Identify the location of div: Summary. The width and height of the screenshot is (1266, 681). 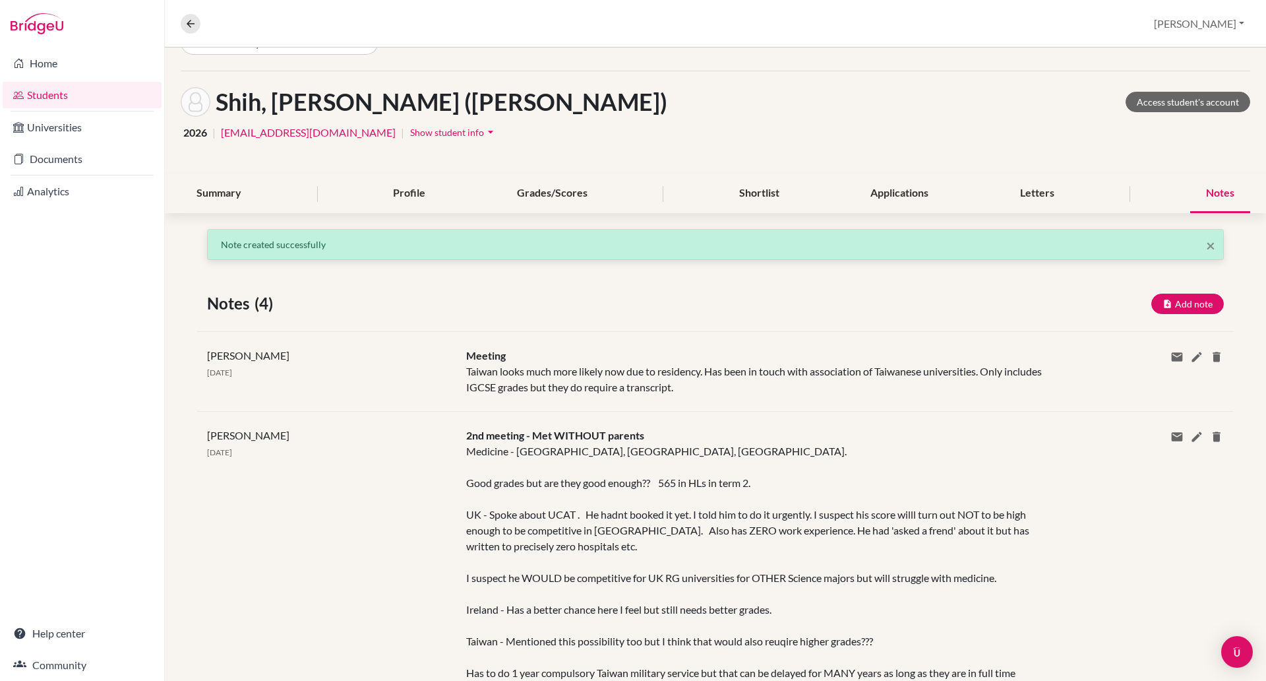
(219, 193).